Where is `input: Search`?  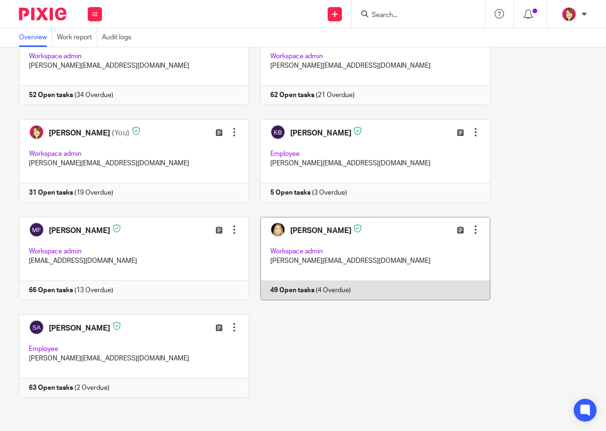 input: Search is located at coordinates (413, 16).